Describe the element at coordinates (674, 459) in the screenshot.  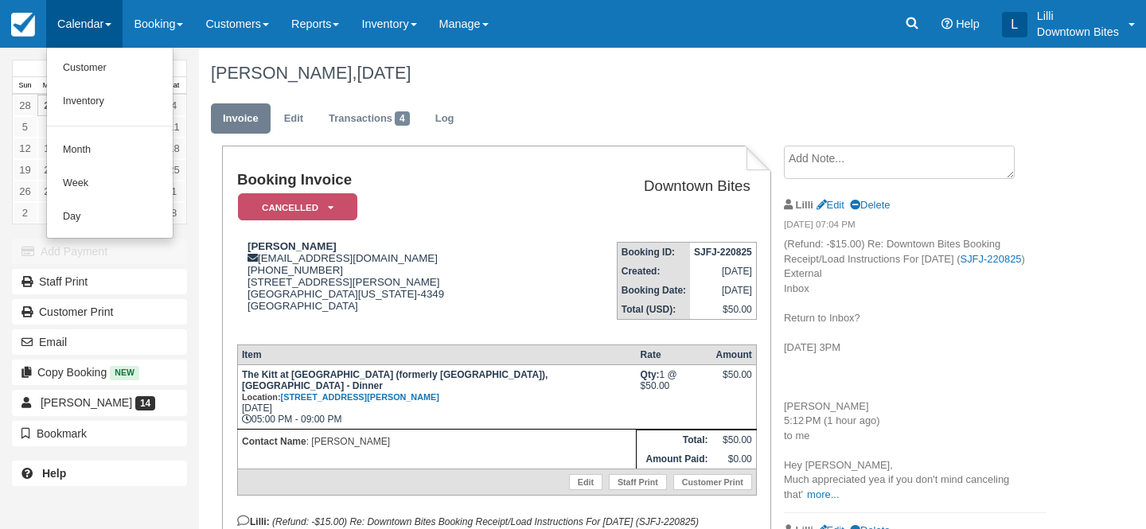
I see `th: Amount Paid:` at that location.